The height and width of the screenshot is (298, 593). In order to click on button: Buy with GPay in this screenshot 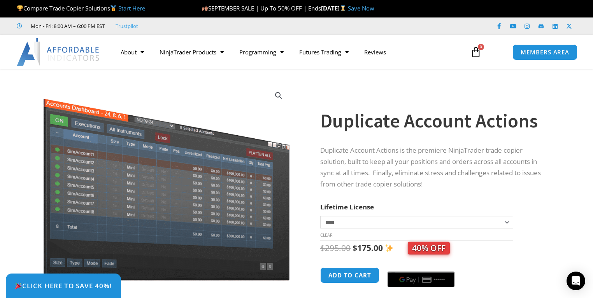, I will do `click(421, 280)`.